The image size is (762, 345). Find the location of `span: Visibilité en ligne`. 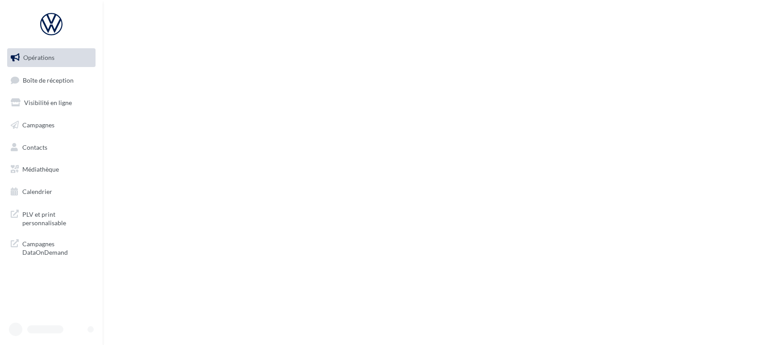

span: Visibilité en ligne is located at coordinates (48, 102).